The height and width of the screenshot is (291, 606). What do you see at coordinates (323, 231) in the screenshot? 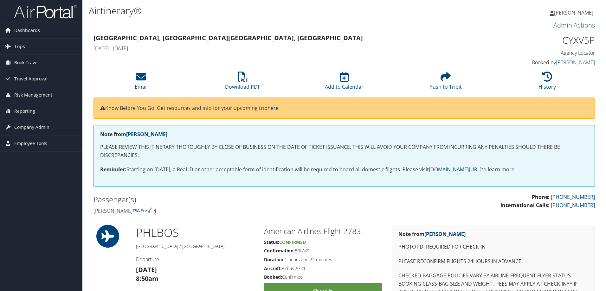
I see `h2: American Airlines Flight 2783` at bounding box center [323, 231].